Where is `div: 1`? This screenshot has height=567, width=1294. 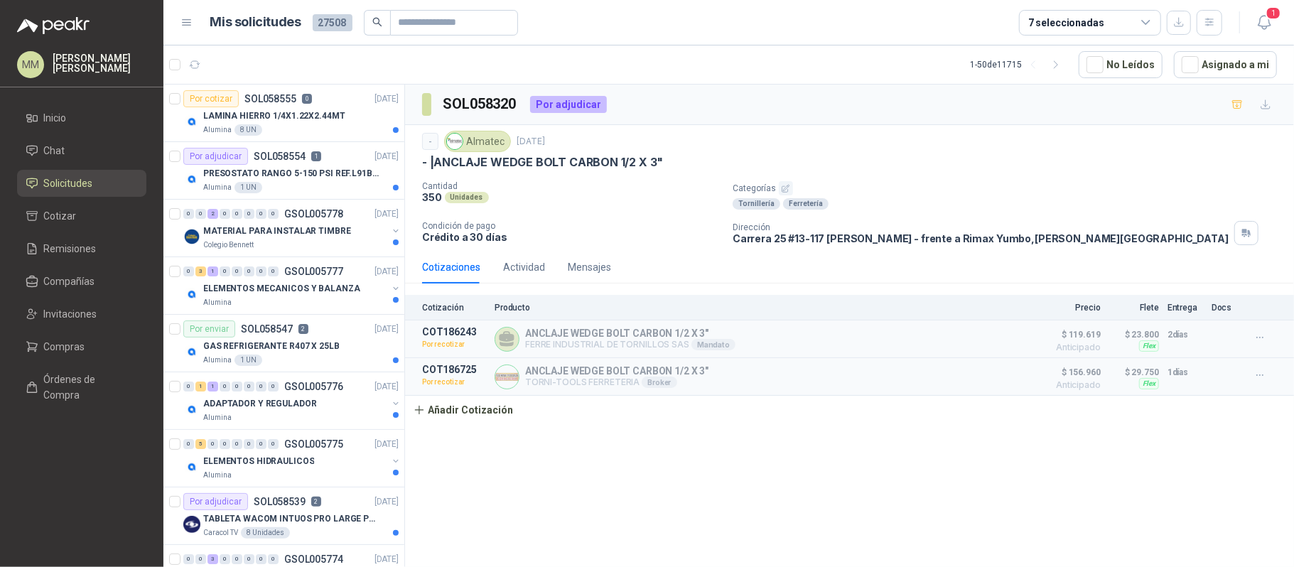 div: 1 is located at coordinates (200, 386).